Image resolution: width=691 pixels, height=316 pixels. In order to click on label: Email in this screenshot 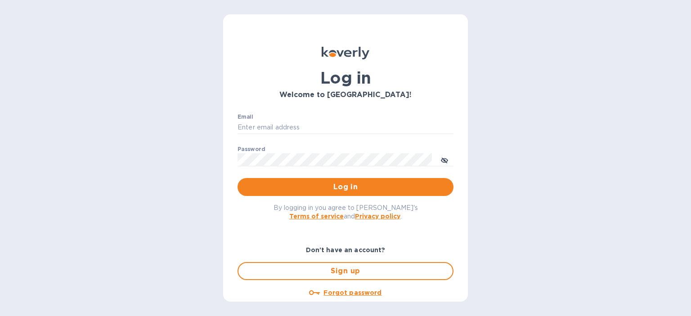, I will do `click(245, 117)`.